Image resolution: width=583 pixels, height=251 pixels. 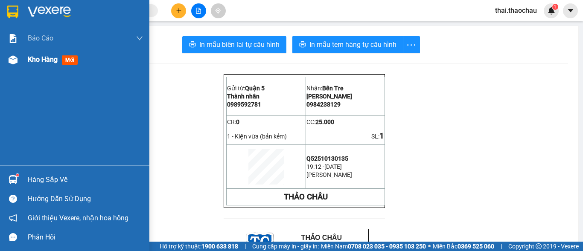 I want to click on button: plus, so click(x=178, y=11).